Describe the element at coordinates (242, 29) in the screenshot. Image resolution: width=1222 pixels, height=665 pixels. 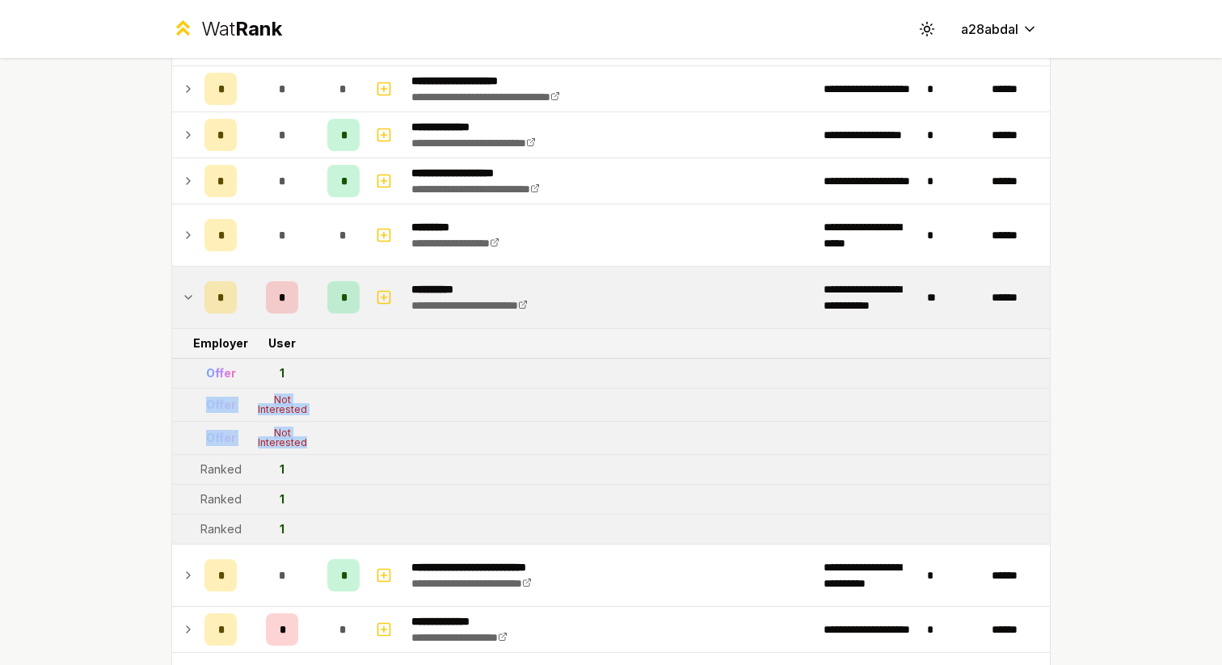
I see `div: Wat` at that location.